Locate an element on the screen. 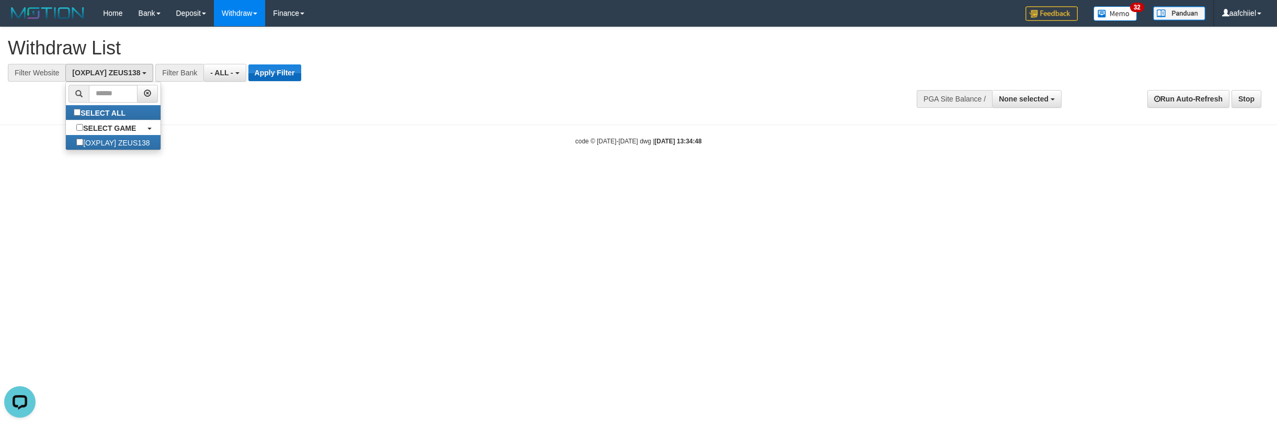 This screenshot has width=1277, height=426. button: Apply Filter is located at coordinates (274, 73).